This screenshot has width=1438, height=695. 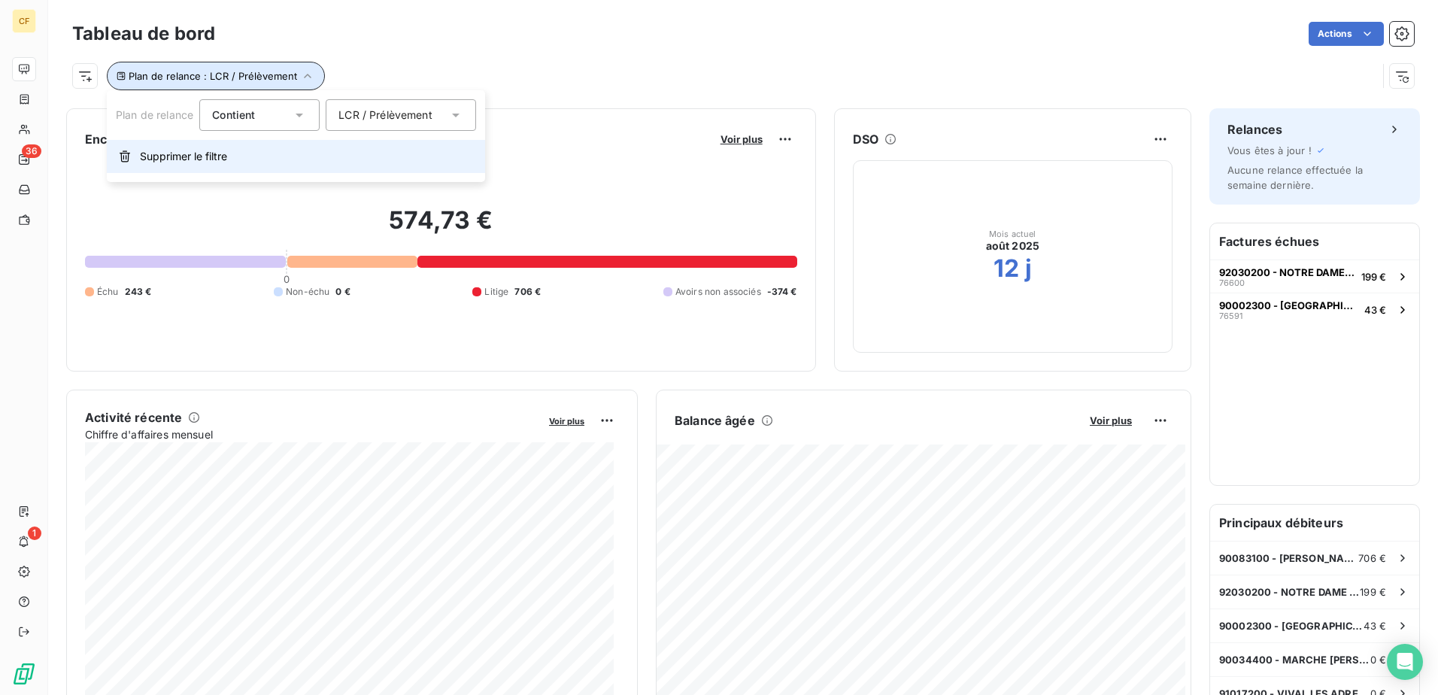 I want to click on span: Échu, so click(x=108, y=292).